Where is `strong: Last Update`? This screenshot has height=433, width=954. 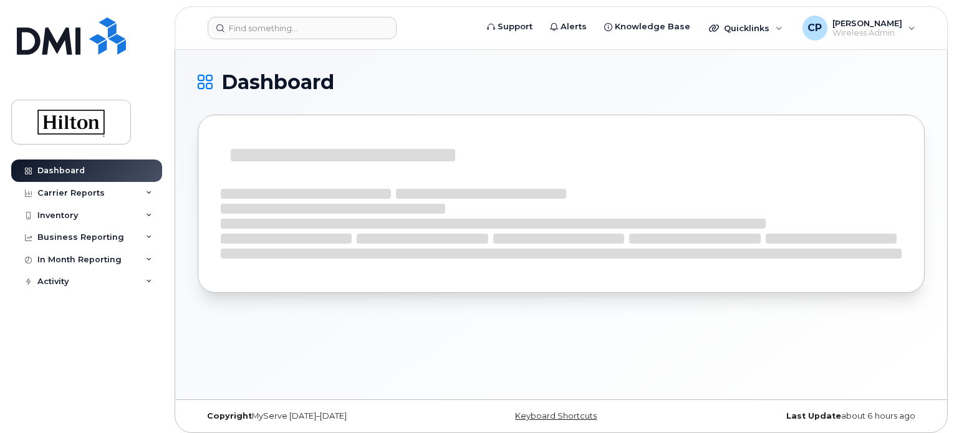
strong: Last Update is located at coordinates (814, 416).